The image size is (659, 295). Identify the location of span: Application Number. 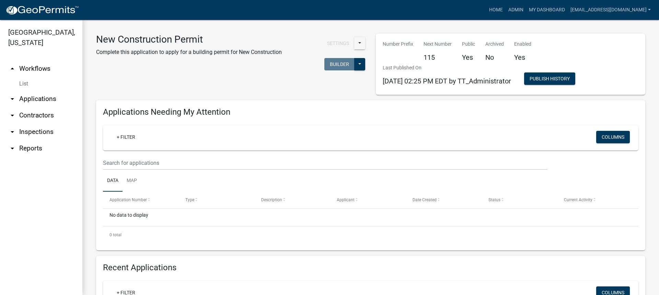
(128, 200).